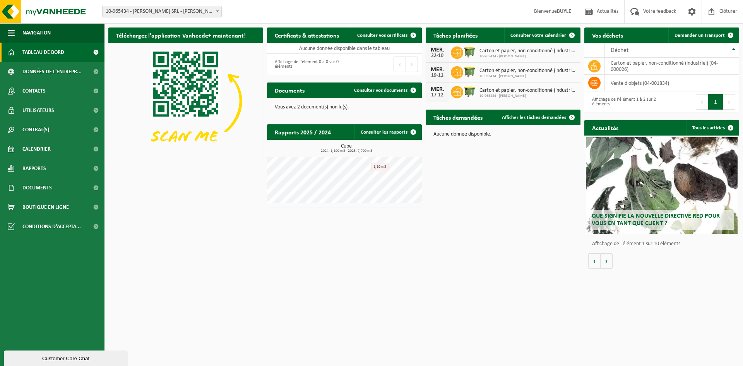  Describe the element at coordinates (503, 134) in the screenshot. I see `p: Aucune donnée disponible.` at that location.